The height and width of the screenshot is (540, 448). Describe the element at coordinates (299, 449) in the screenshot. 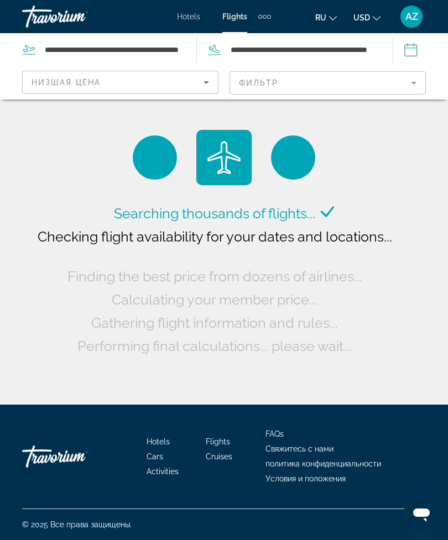

I see `span: Свяжитесь с нами` at that location.